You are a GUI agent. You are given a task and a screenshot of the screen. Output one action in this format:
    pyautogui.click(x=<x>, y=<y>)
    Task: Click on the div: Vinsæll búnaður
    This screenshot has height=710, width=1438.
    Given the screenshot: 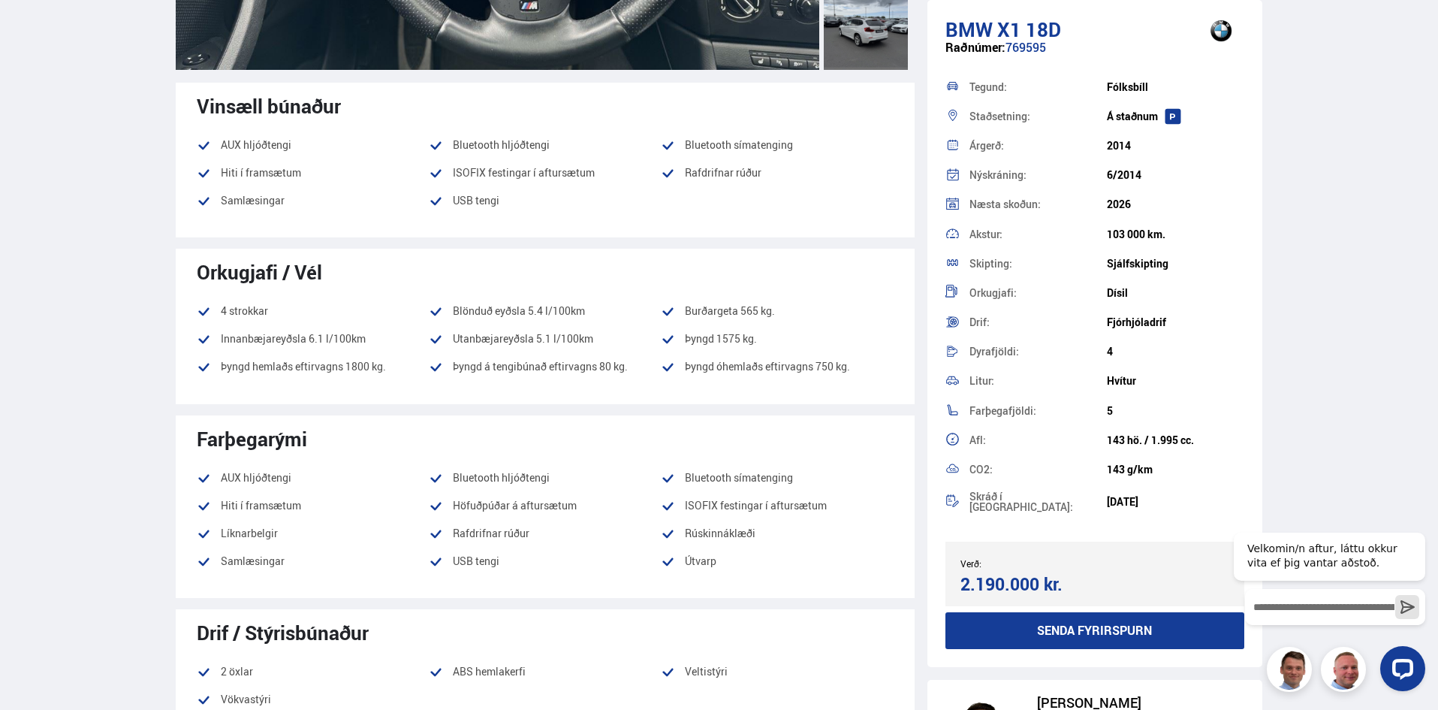 What is the action you would take?
    pyautogui.click(x=545, y=106)
    